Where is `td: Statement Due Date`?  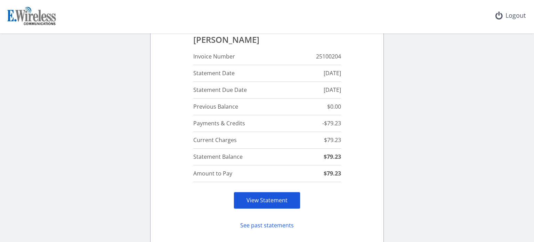 td: Statement Due Date is located at coordinates (242, 90).